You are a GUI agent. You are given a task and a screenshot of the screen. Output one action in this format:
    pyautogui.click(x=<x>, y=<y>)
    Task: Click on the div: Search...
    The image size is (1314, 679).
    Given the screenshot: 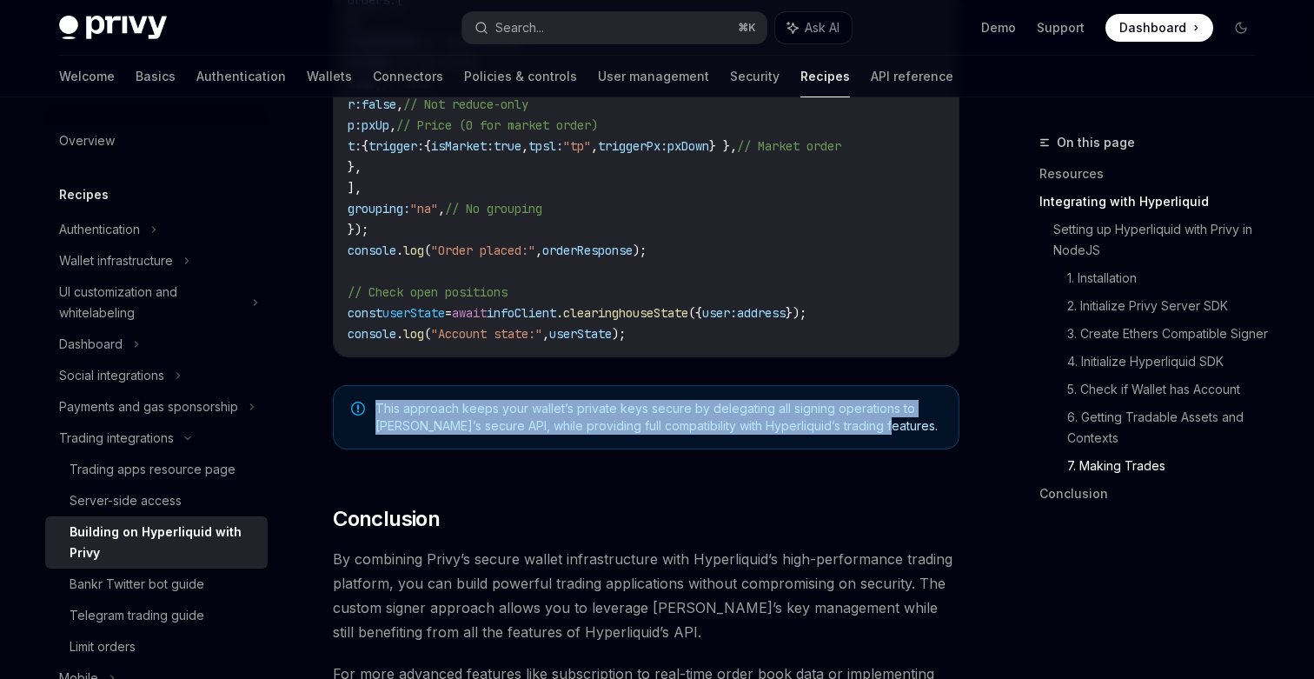 What is the action you would take?
    pyautogui.click(x=520, y=28)
    